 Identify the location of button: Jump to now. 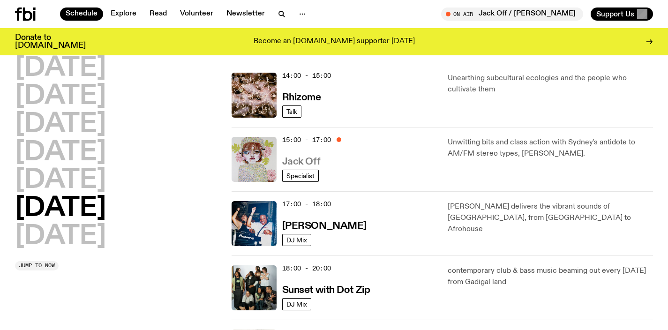
(37, 266).